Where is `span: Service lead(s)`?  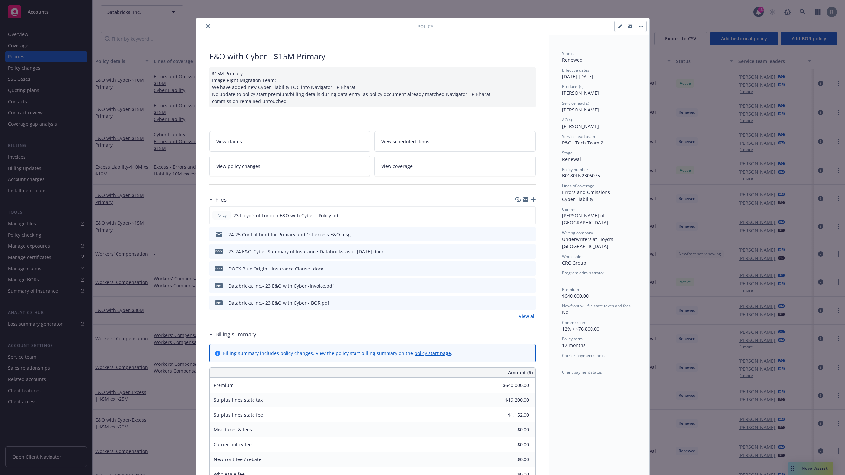 span: Service lead(s) is located at coordinates (575, 103).